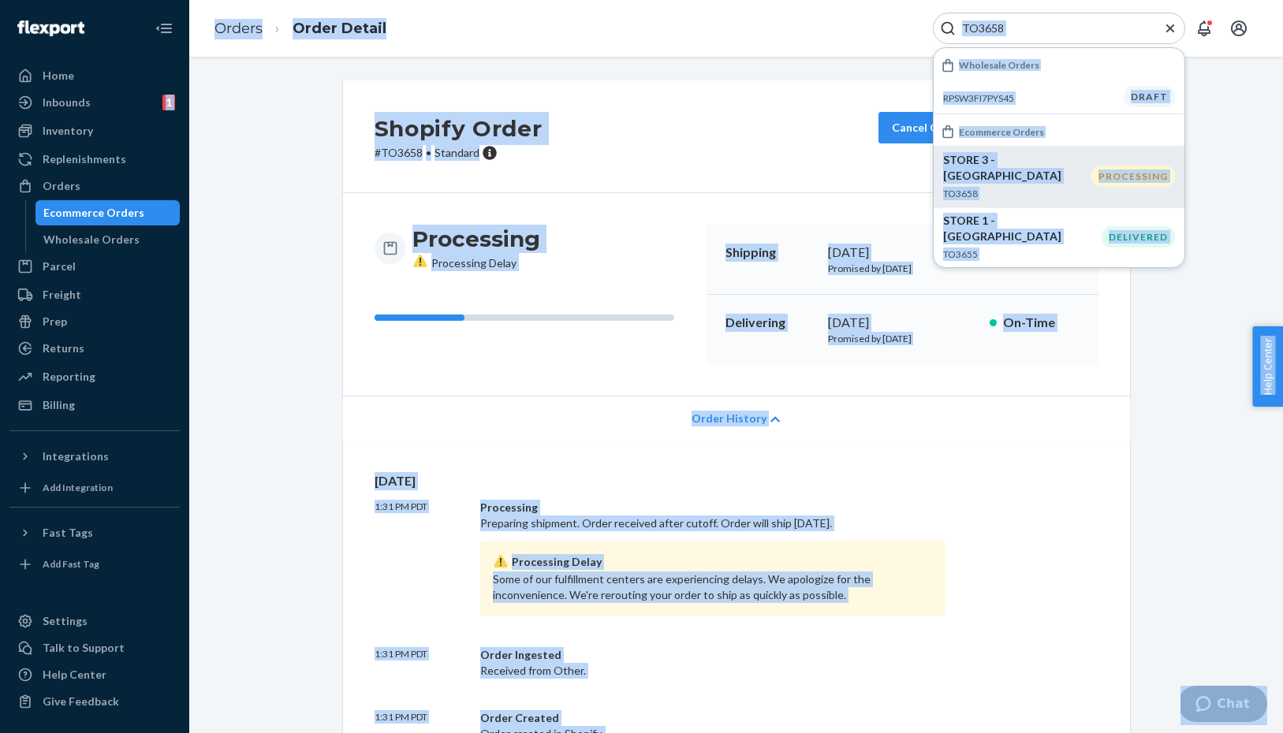 Image resolution: width=1283 pixels, height=733 pixels. I want to click on button: Help Center, so click(1267, 367).